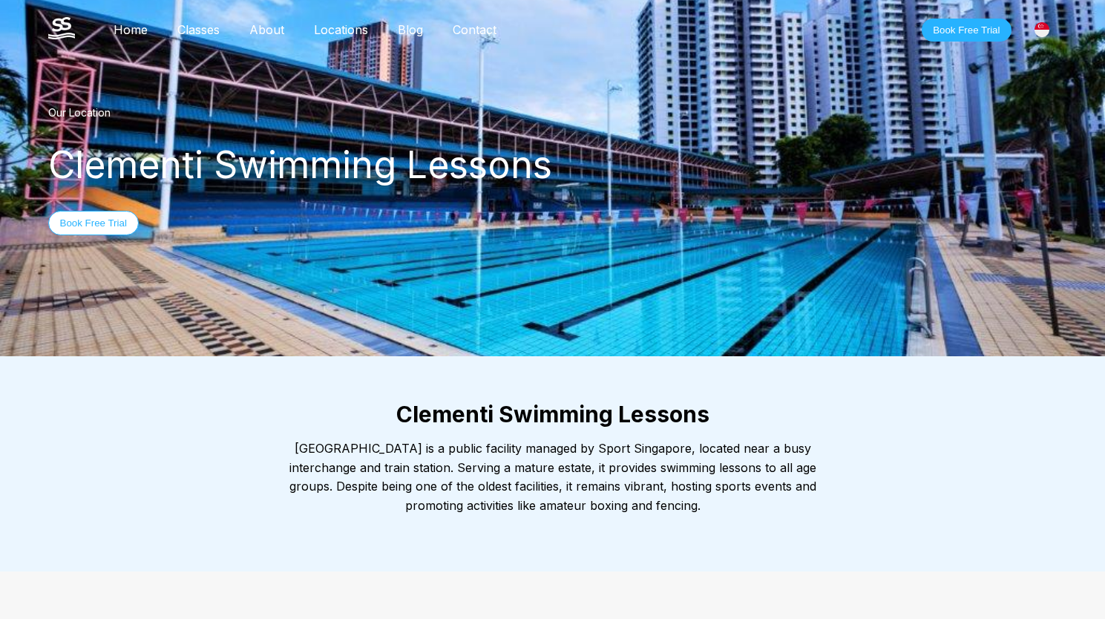  What do you see at coordinates (267, 30) in the screenshot?
I see `a: About` at bounding box center [267, 30].